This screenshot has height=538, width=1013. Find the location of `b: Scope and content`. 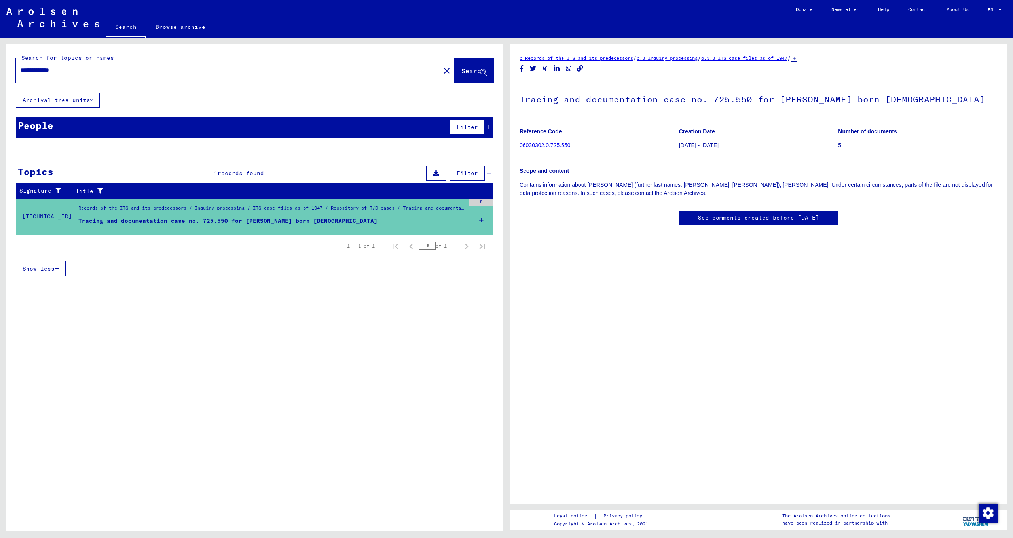

b: Scope and content is located at coordinates (544, 171).